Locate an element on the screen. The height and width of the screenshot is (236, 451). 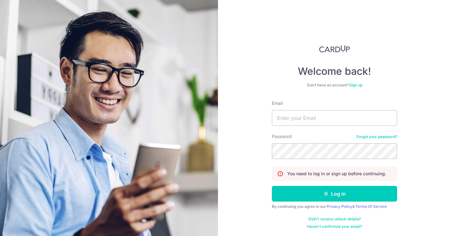
label: Password is located at coordinates (282, 137).